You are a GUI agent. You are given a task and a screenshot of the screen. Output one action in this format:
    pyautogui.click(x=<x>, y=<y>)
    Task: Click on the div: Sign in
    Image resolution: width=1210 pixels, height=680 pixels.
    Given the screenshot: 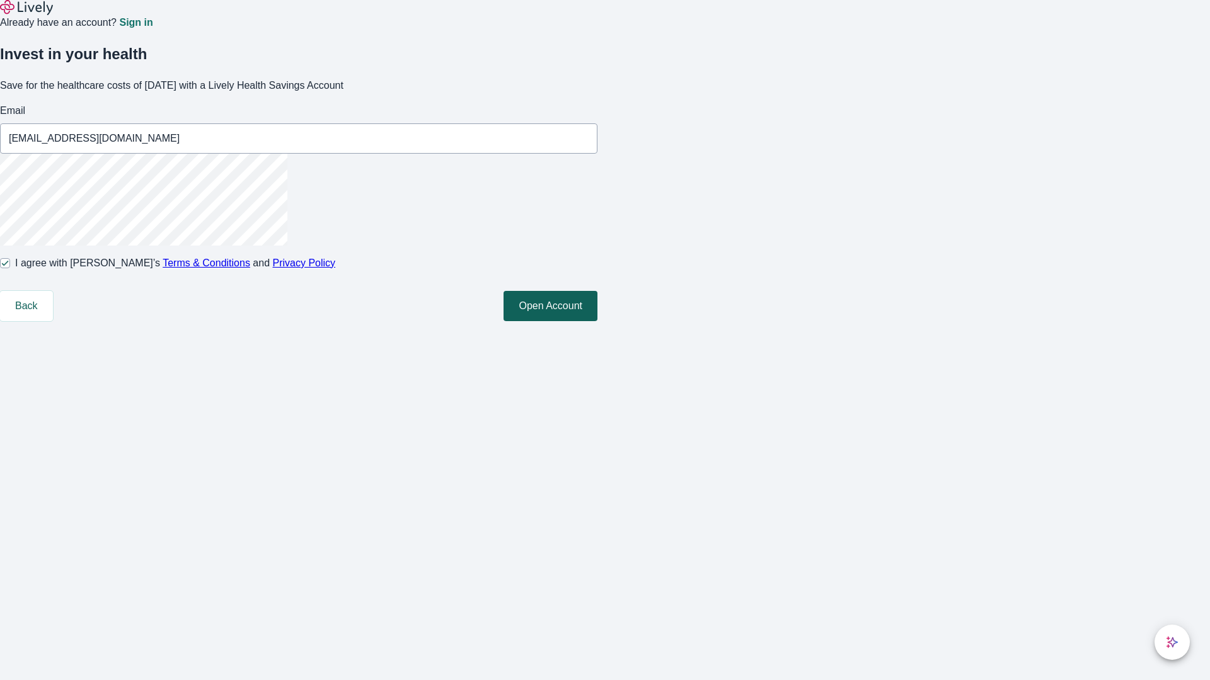 What is the action you would take?
    pyautogui.click(x=135, y=23)
    